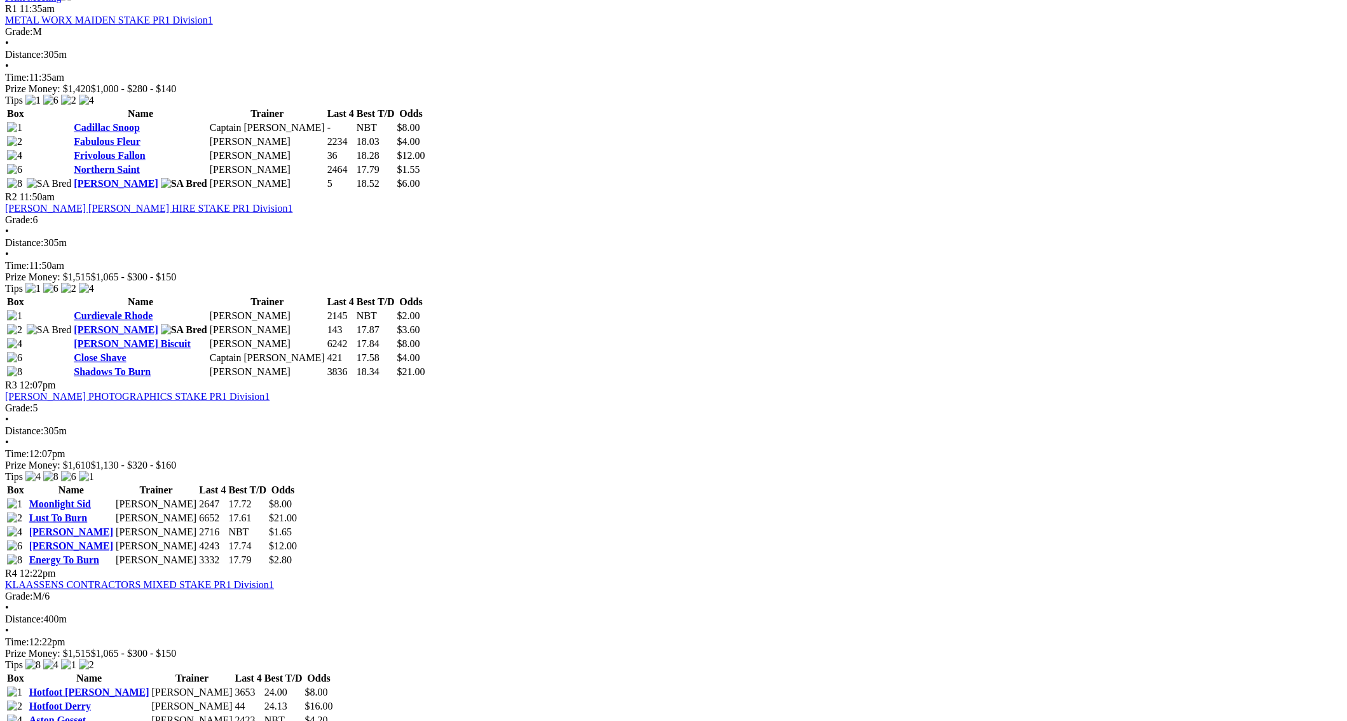  I want to click on span: $8.00, so click(317, 692).